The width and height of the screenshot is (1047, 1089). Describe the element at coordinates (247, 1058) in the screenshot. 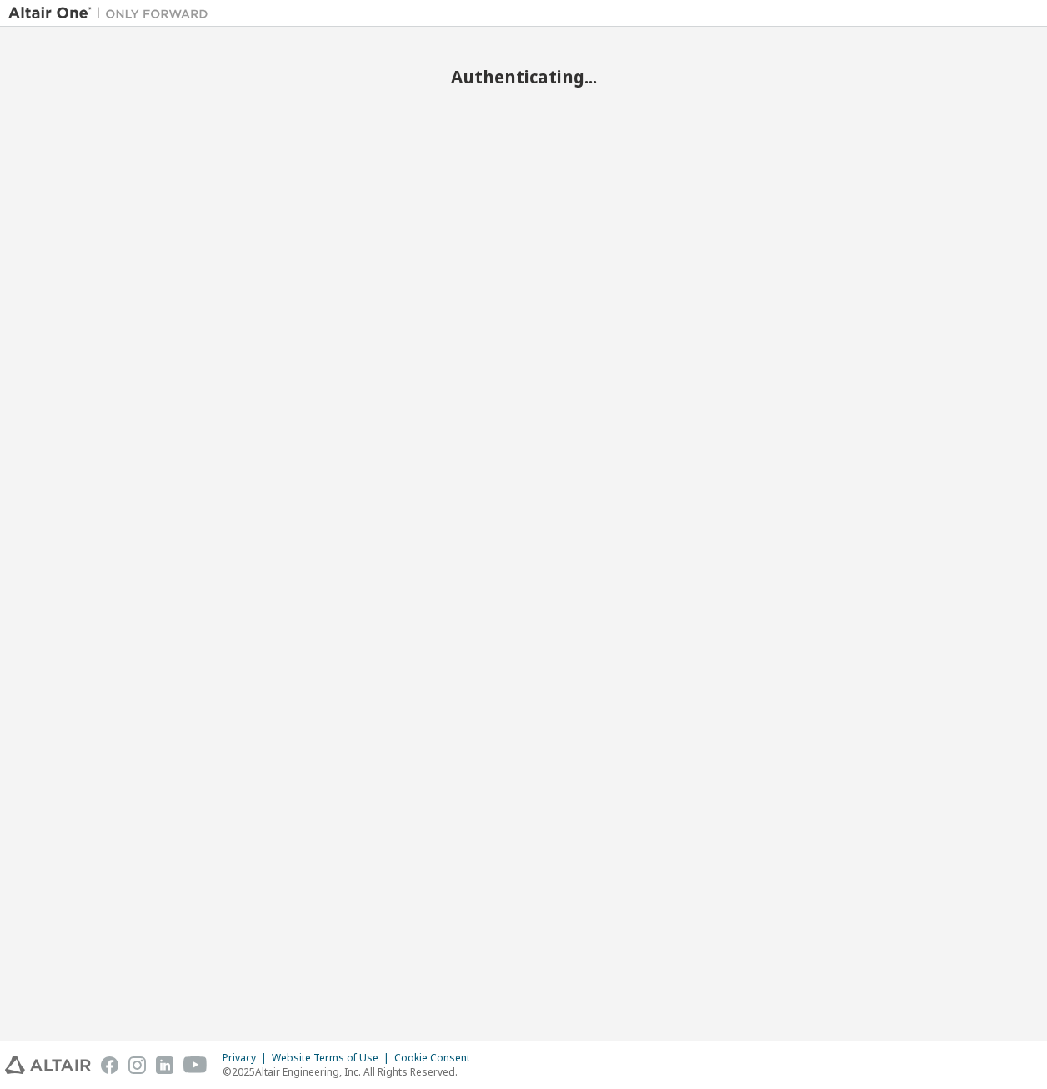

I see `div: Privacy` at that location.